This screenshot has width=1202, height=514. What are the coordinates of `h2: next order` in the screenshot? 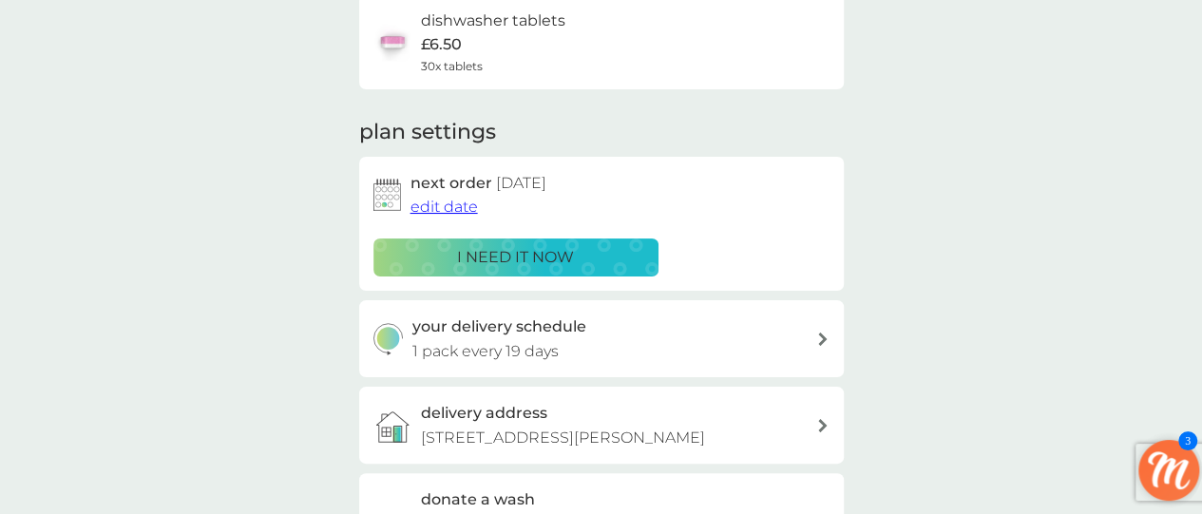 It's located at (478, 183).